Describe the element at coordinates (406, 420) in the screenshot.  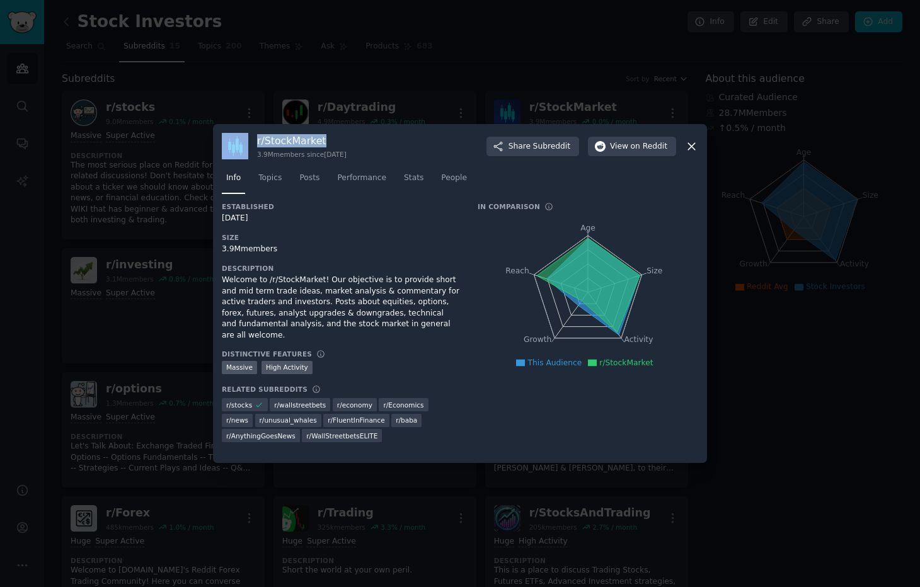
I see `span: r/ baba` at that location.